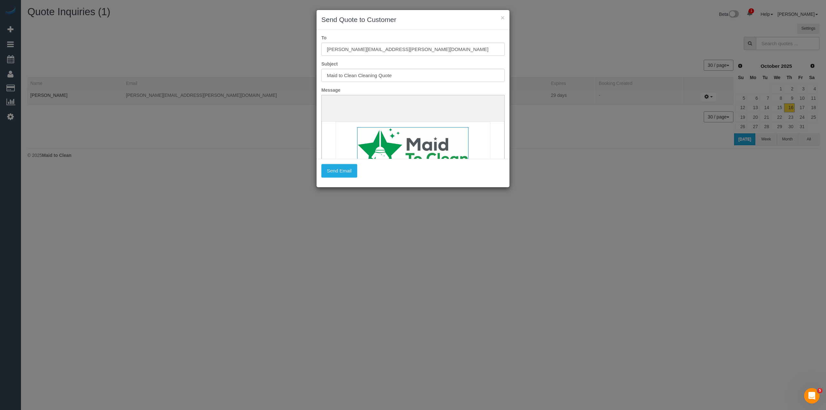  Describe the element at coordinates (413, 75) in the screenshot. I see `input: Subject` at that location.